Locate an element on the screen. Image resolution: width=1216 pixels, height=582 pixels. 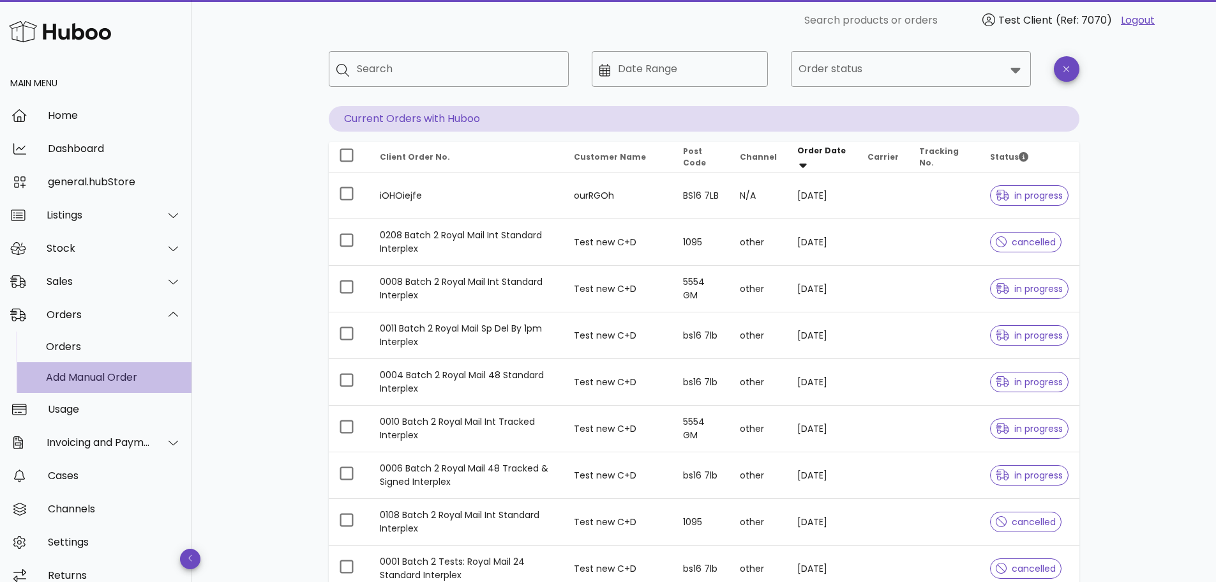
div: Stock is located at coordinates (98, 248).